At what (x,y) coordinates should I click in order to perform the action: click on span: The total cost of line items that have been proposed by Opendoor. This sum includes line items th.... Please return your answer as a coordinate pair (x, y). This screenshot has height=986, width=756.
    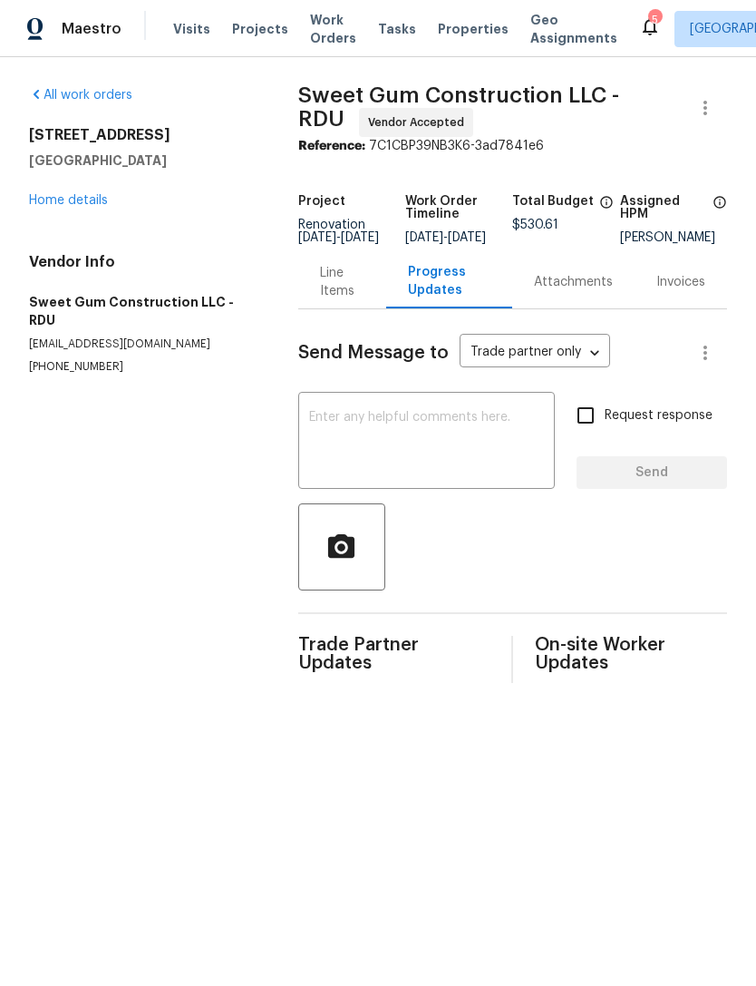
    Looking at the image, I should click on (607, 207).